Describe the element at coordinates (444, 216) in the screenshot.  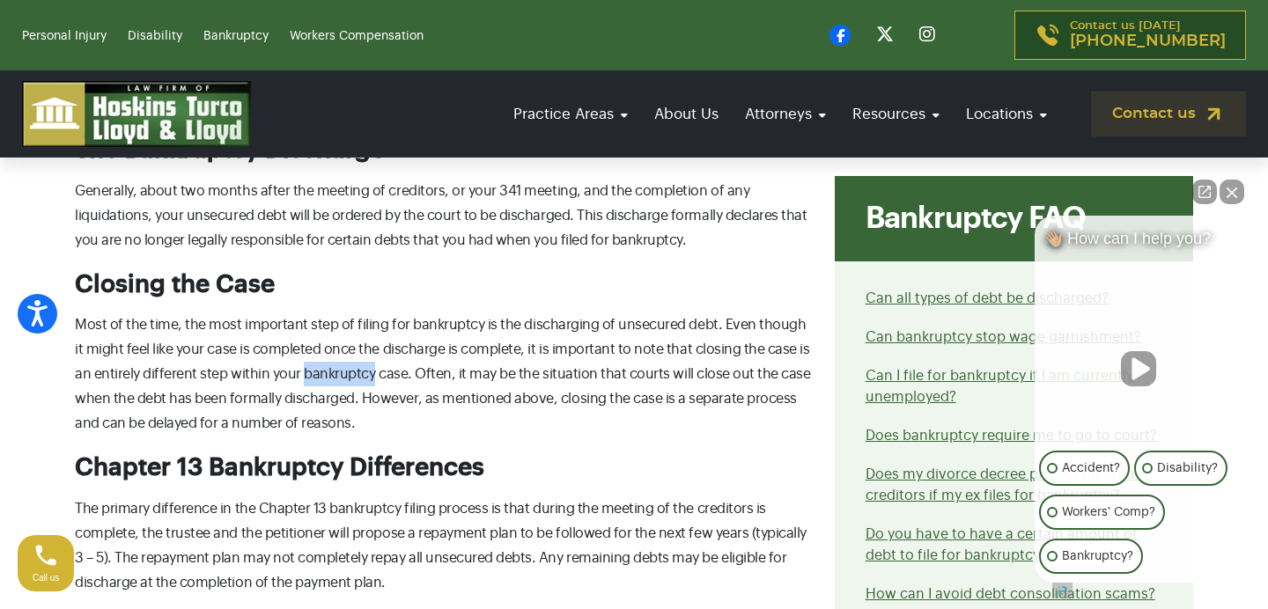
I see `p: Generally, about two months after the meeting of creditors, or your 341 meeting, and the completi...` at that location.